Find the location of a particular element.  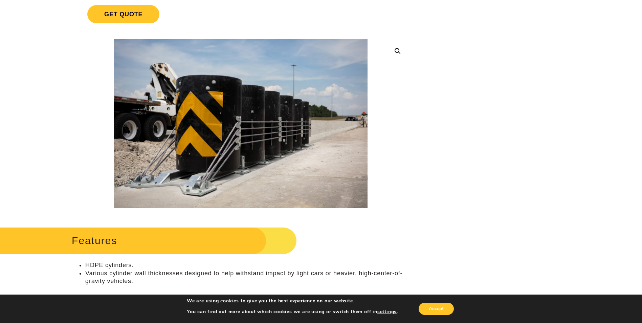

button: settings is located at coordinates (387, 312).